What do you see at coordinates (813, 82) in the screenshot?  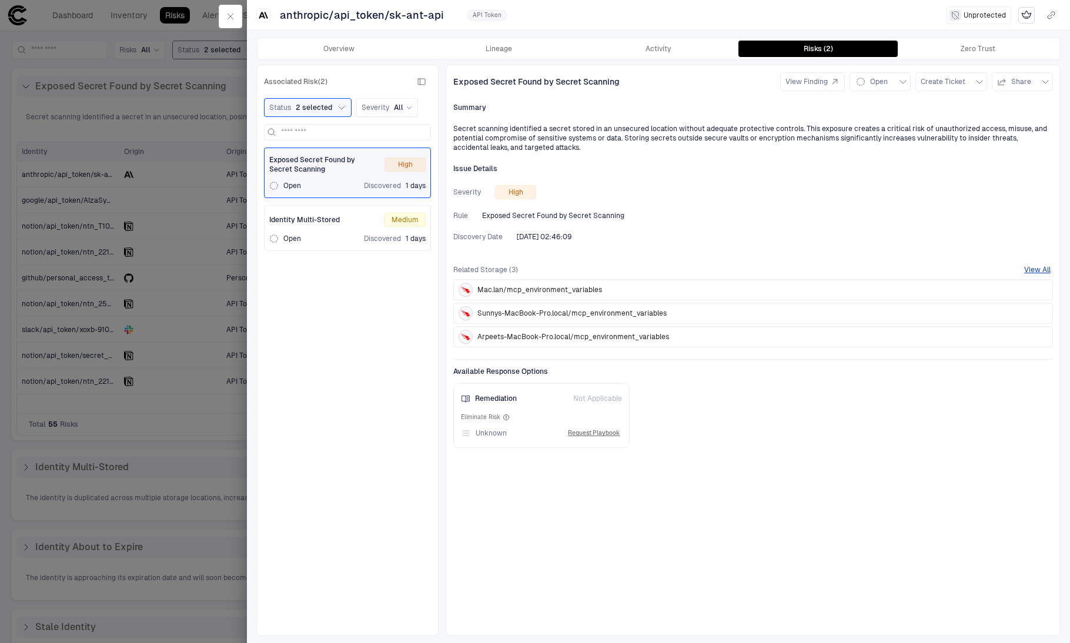 I see `button: View Finding` at bounding box center [813, 82].